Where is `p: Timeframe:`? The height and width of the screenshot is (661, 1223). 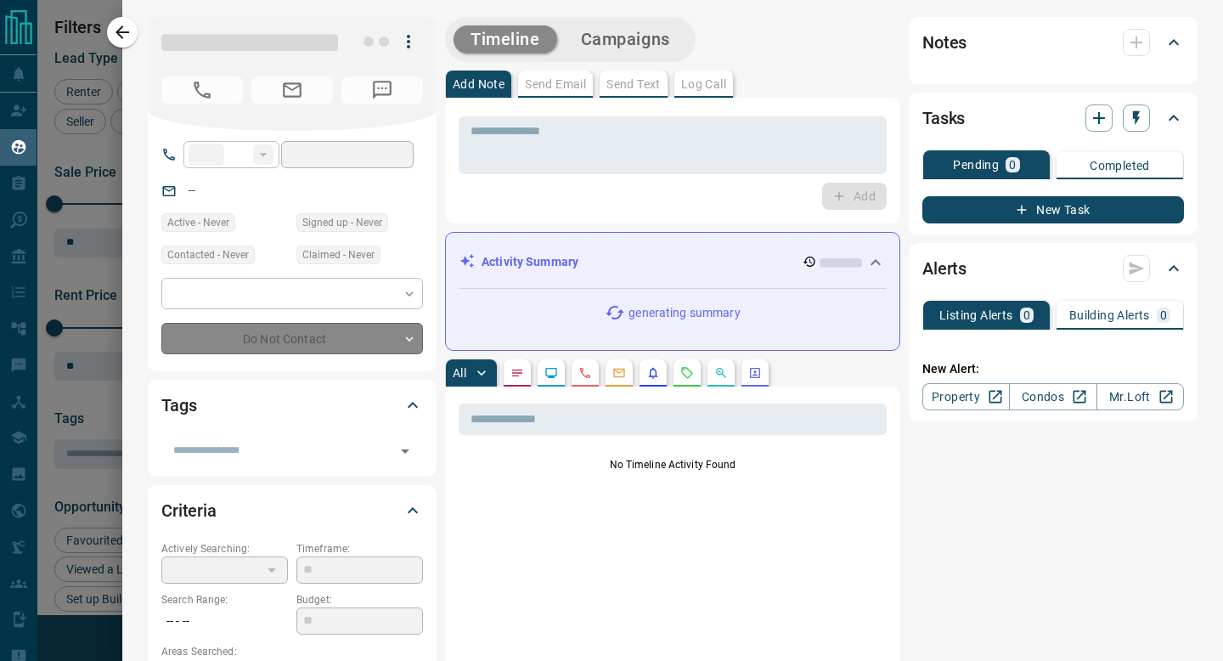
p: Timeframe: is located at coordinates (359, 549).